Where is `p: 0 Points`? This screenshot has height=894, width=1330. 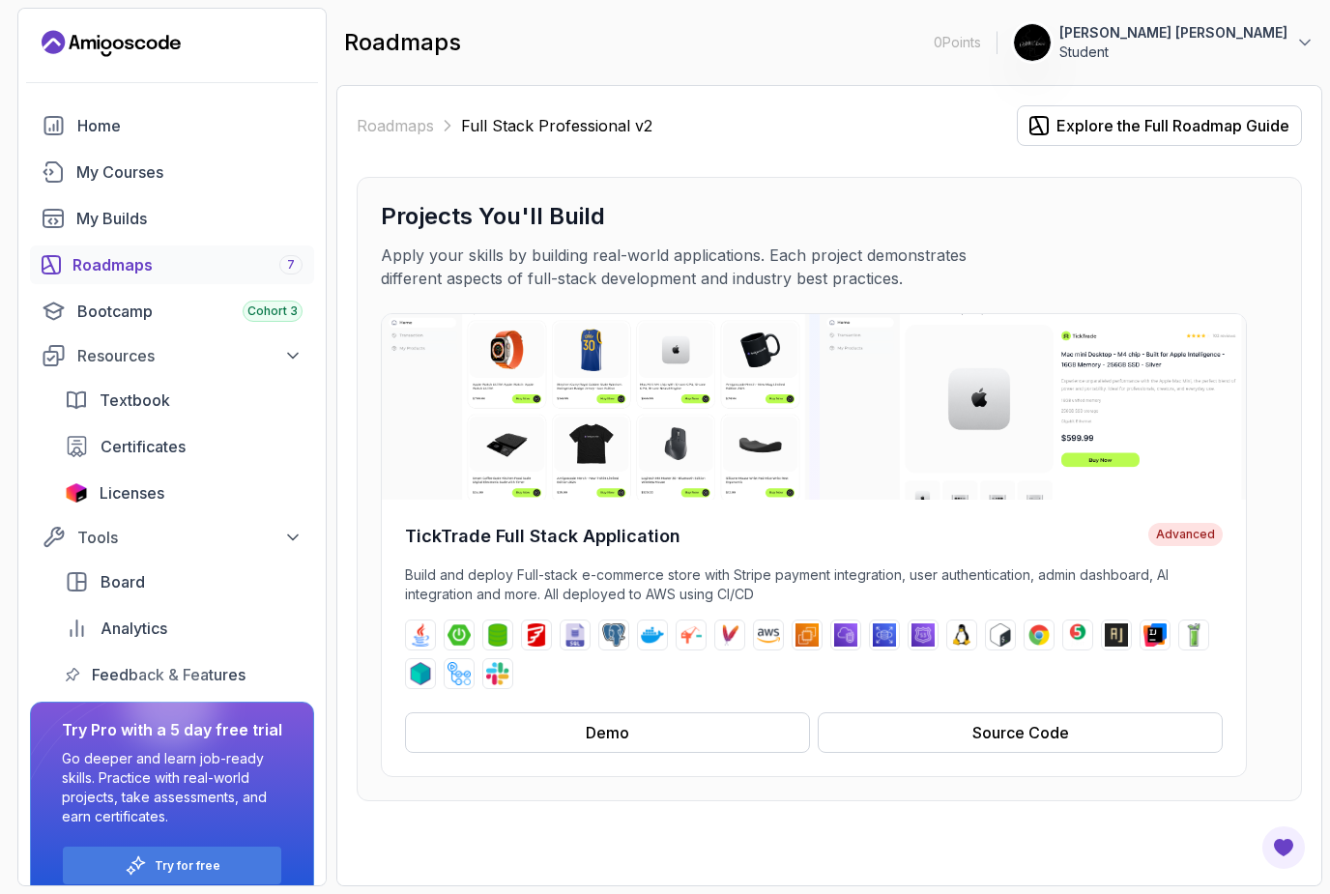
p: 0 Points is located at coordinates (957, 43).